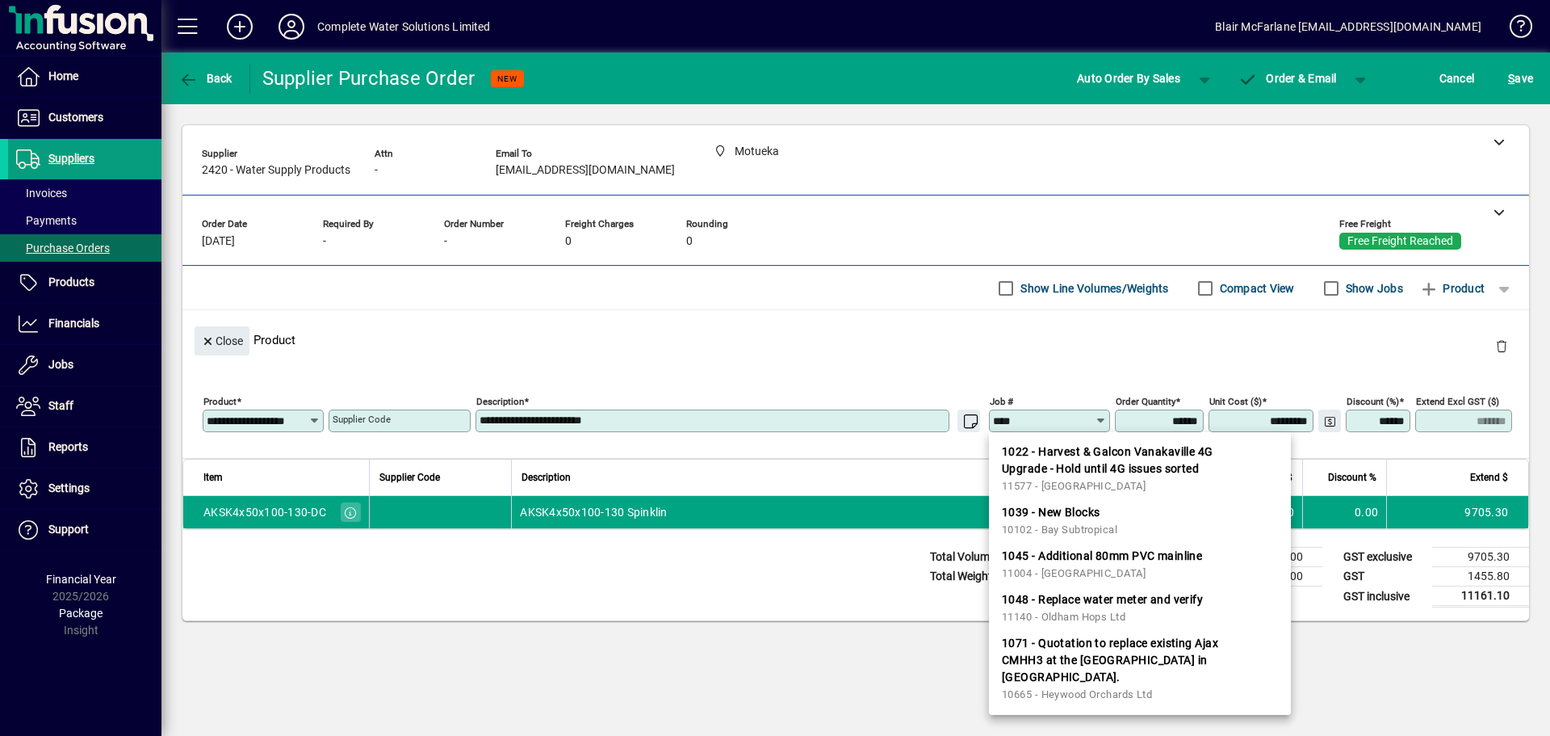 Image resolution: width=1550 pixels, height=736 pixels. Describe the element at coordinates (1063, 616) in the screenshot. I see `span: 11140 - Oldham Hops Ltd` at that location.